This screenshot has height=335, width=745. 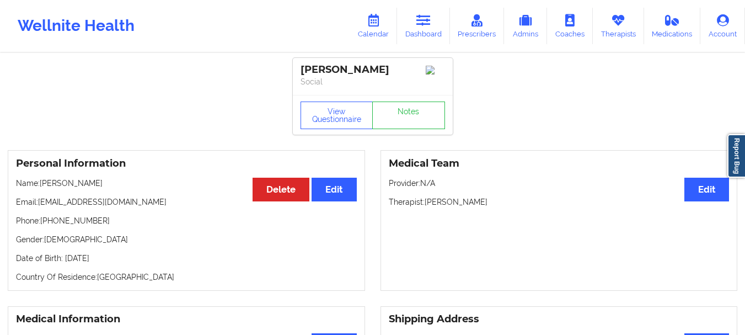 I want to click on a: Dashboard, so click(x=423, y=26).